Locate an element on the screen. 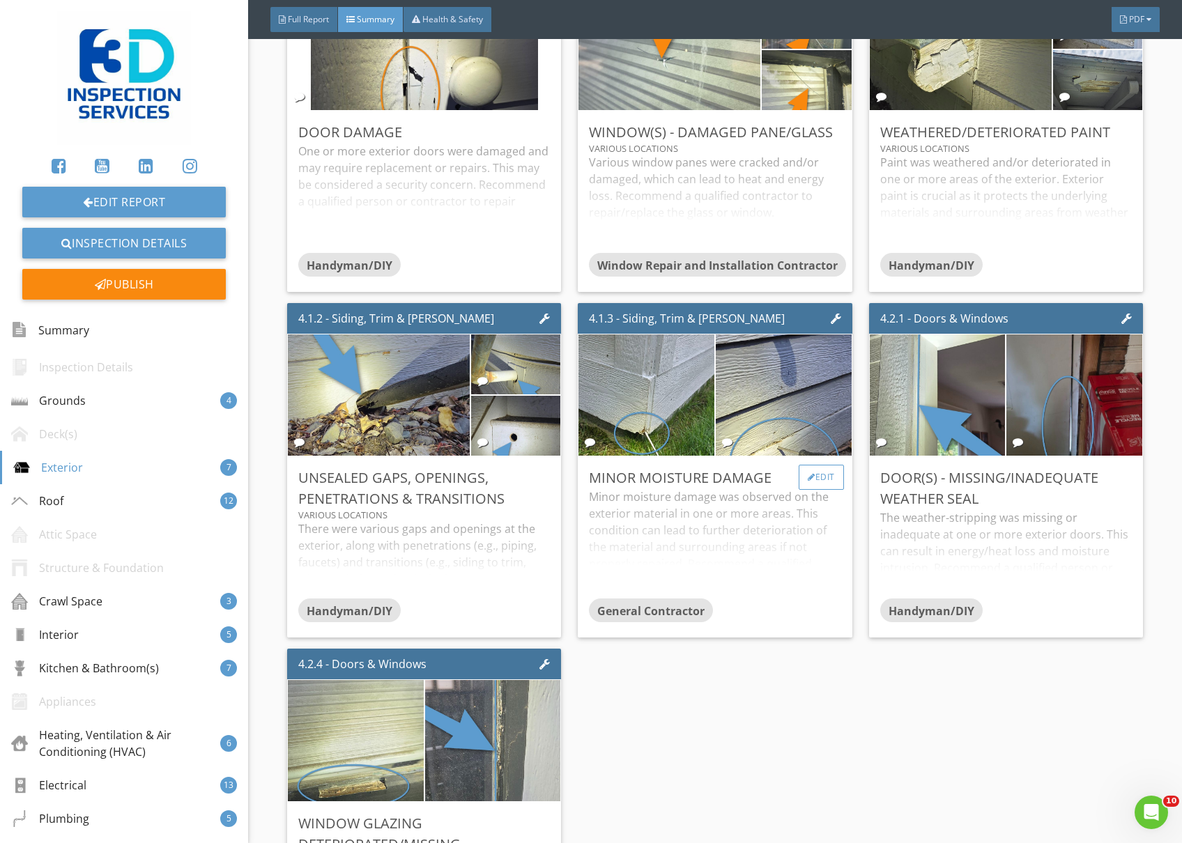  span: Health & Safety is located at coordinates (452, 19).